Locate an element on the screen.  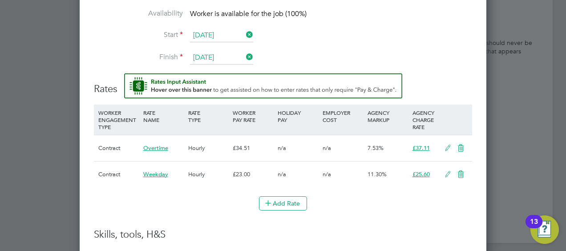
button: Add Rate is located at coordinates (283, 203).